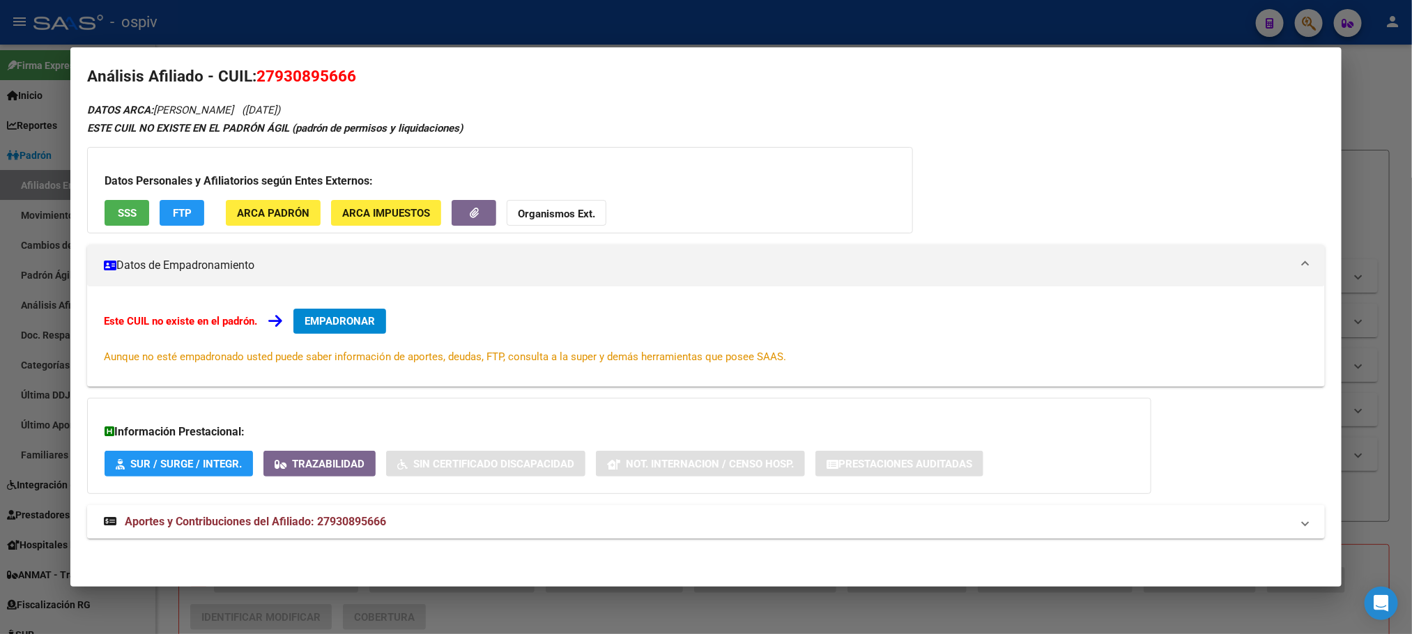 The width and height of the screenshot is (1412, 634). Describe the element at coordinates (899, 463) in the screenshot. I see `button: Prestaciones Auditadas` at that location.